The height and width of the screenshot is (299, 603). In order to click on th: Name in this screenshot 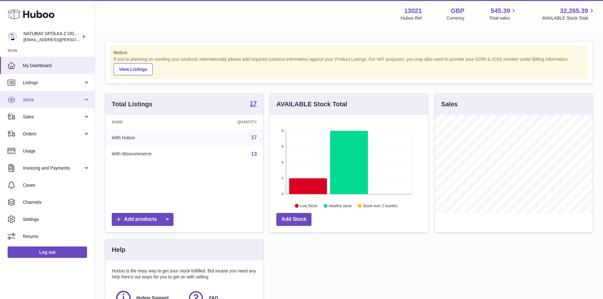, I will do `click(154, 122)`.